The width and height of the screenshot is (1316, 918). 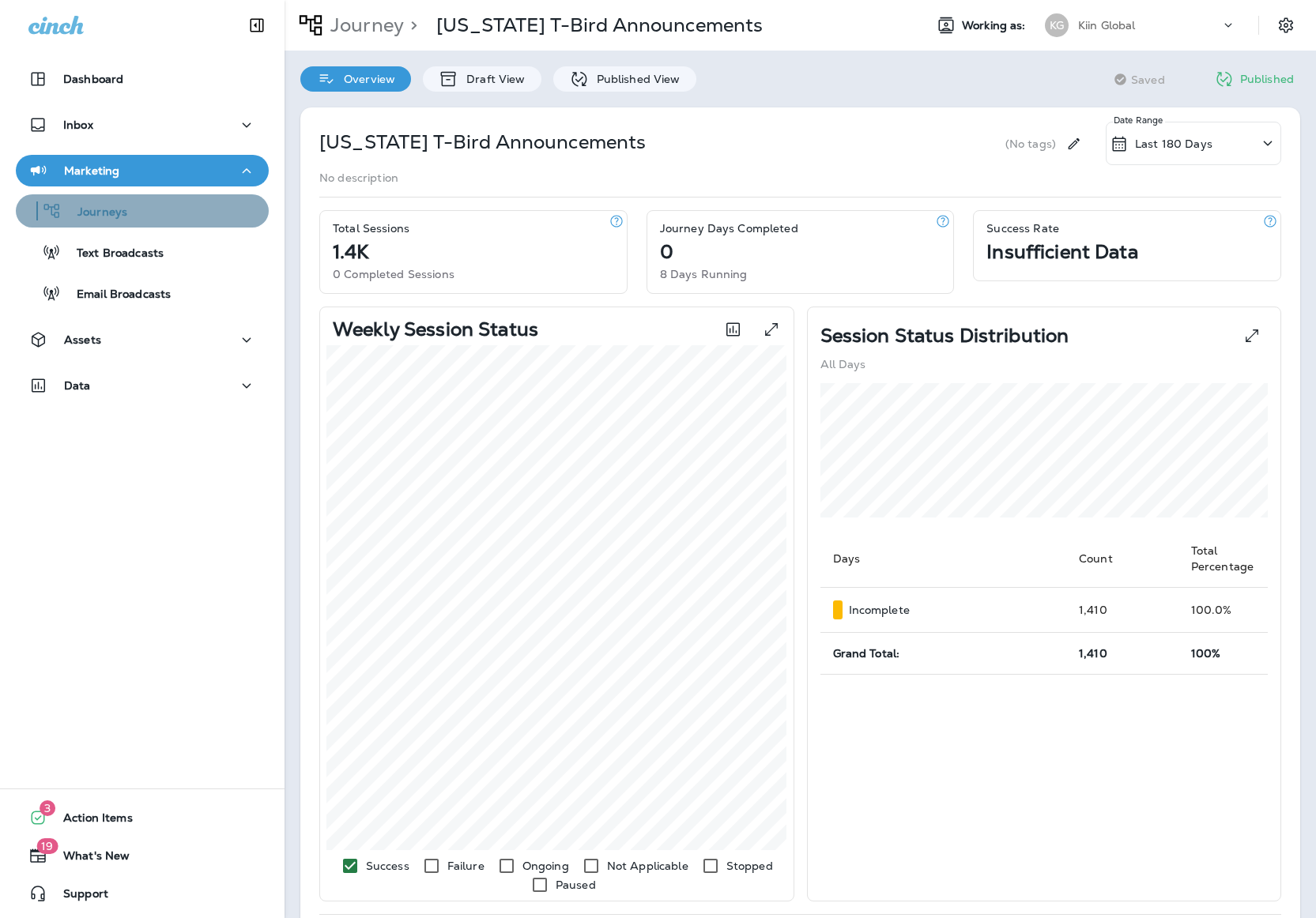 What do you see at coordinates (492, 79) in the screenshot?
I see `p: Draft View` at bounding box center [492, 79].